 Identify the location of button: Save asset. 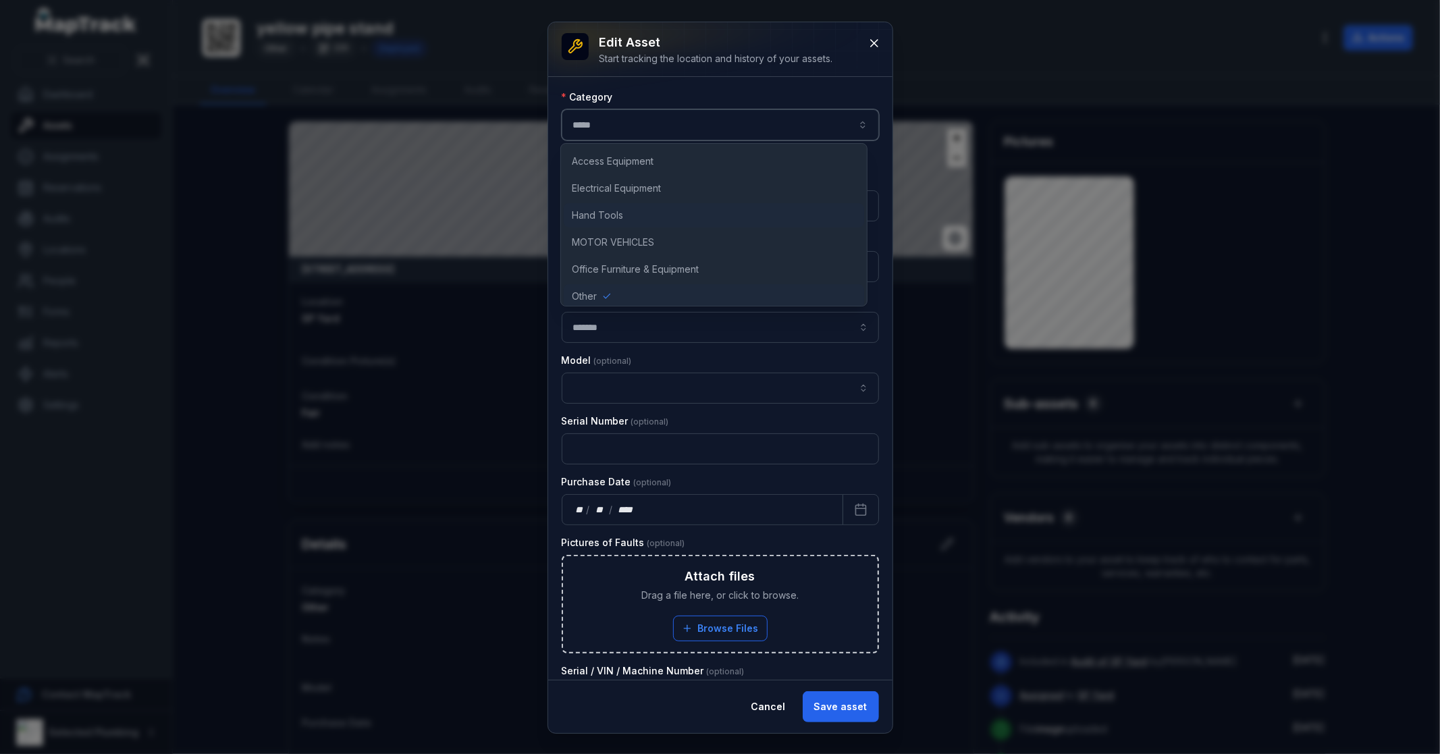
(841, 707).